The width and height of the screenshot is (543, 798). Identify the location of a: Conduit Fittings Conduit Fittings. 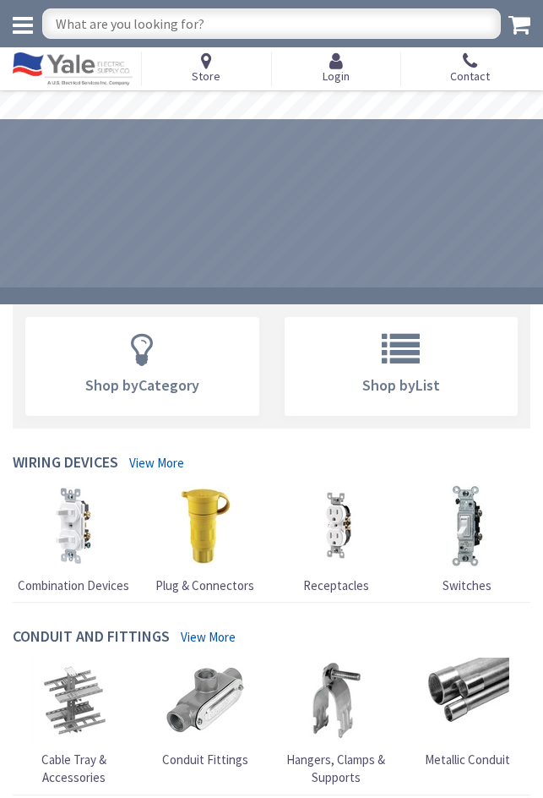
(205, 713).